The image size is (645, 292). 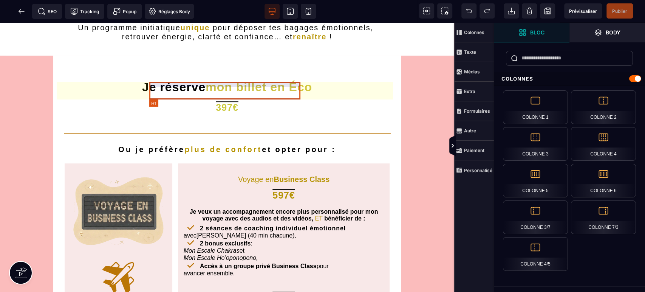 What do you see at coordinates (474, 32) in the screenshot?
I see `strong: Colonnes` at bounding box center [474, 32].